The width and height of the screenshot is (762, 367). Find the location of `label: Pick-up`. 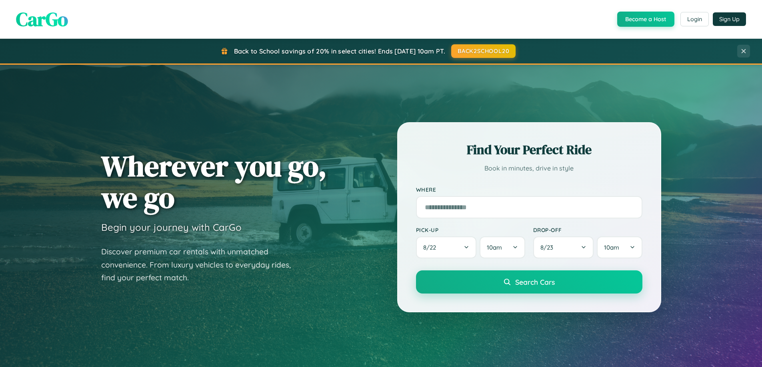

label: Pick-up is located at coordinates (470, 230).